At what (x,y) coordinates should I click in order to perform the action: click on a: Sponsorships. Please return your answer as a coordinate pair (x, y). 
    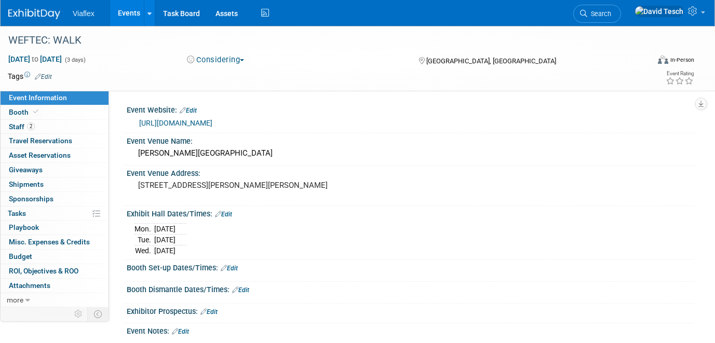
    Looking at the image, I should click on (55, 199).